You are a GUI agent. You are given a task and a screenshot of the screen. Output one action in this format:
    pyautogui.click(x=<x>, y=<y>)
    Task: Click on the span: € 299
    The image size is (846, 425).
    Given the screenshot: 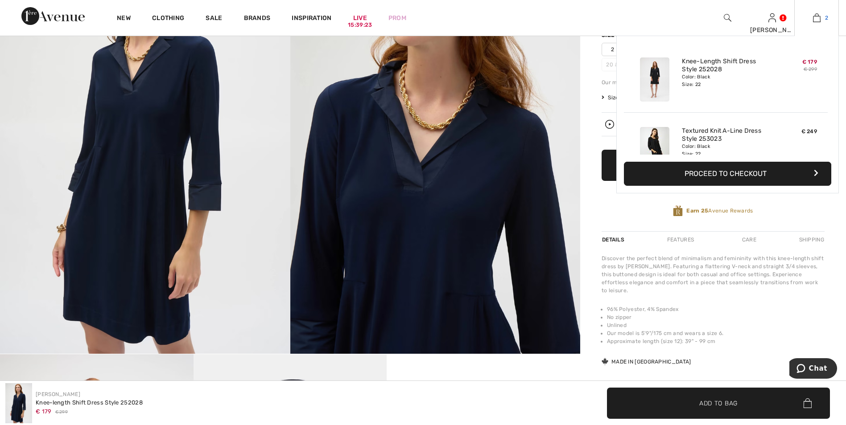 What is the action you would take?
    pyautogui.click(x=62, y=412)
    